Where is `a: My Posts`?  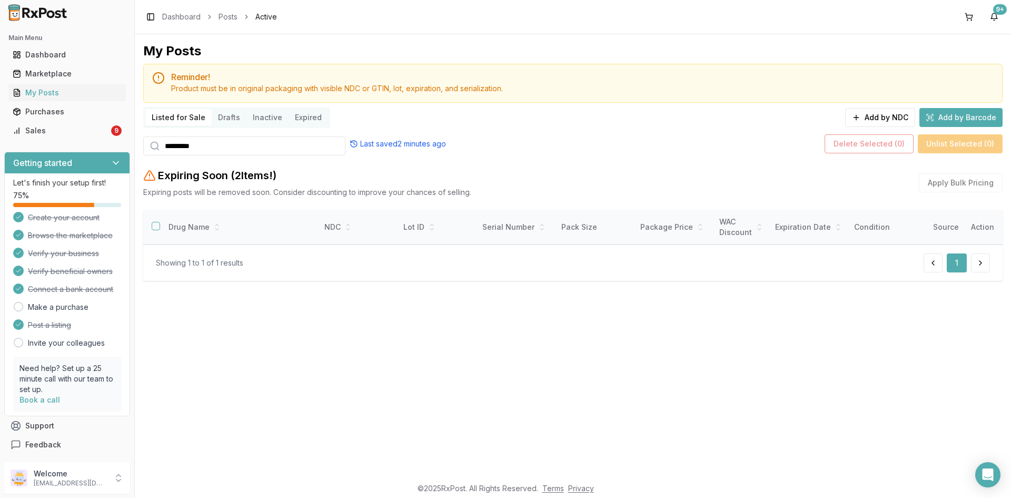 a: My Posts is located at coordinates (67, 93).